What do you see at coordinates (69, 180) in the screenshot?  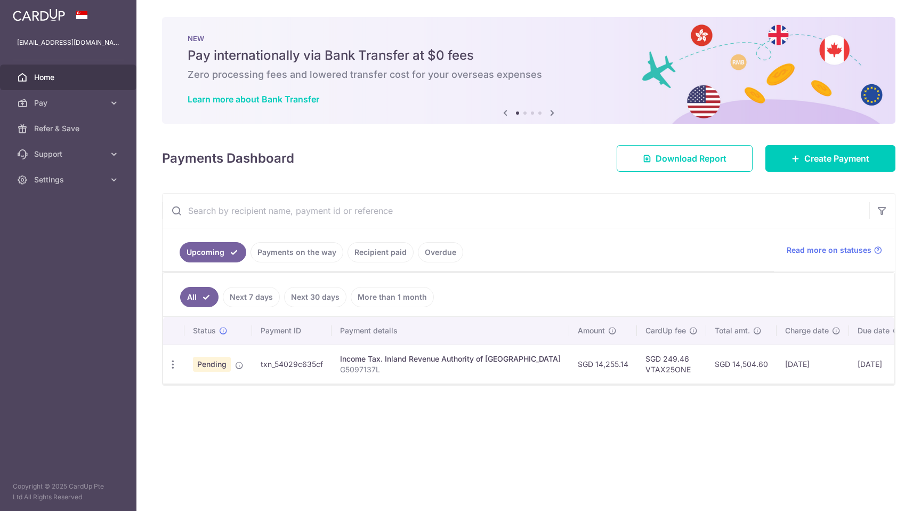 I see `span: Settings` at bounding box center [69, 180].